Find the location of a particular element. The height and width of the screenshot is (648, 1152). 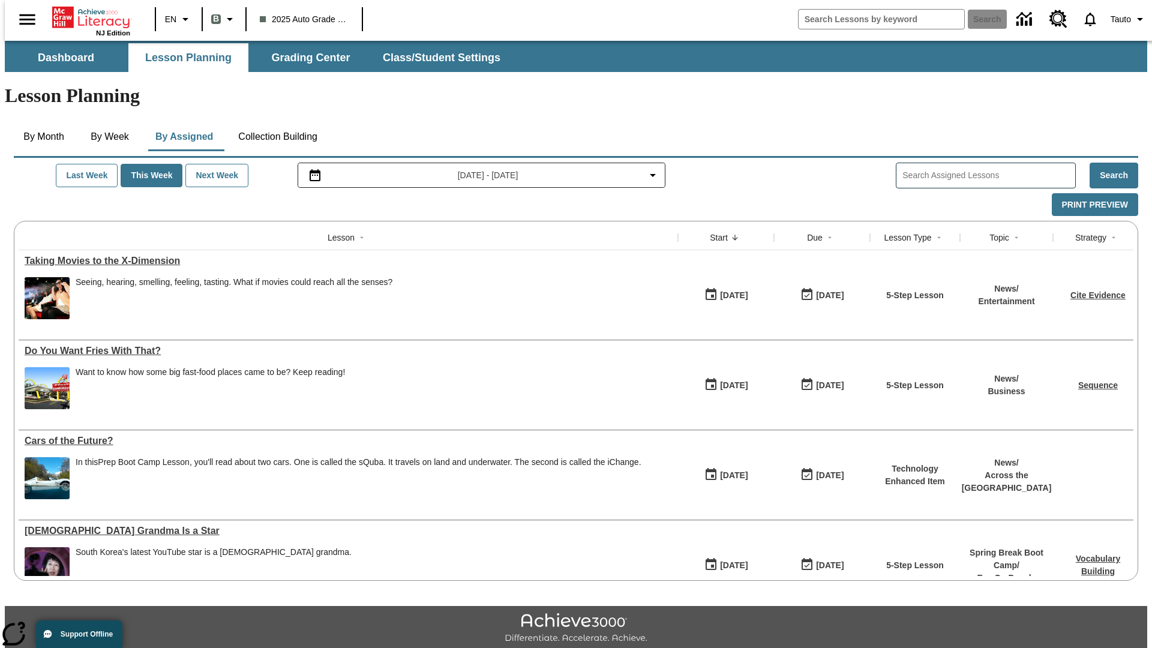

img: High-tech automobile treading water. is located at coordinates (47, 478).